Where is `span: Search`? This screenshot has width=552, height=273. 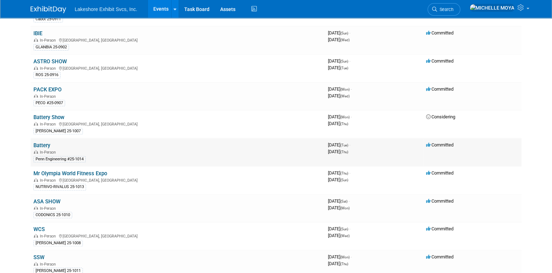
span: Search is located at coordinates (445, 9).